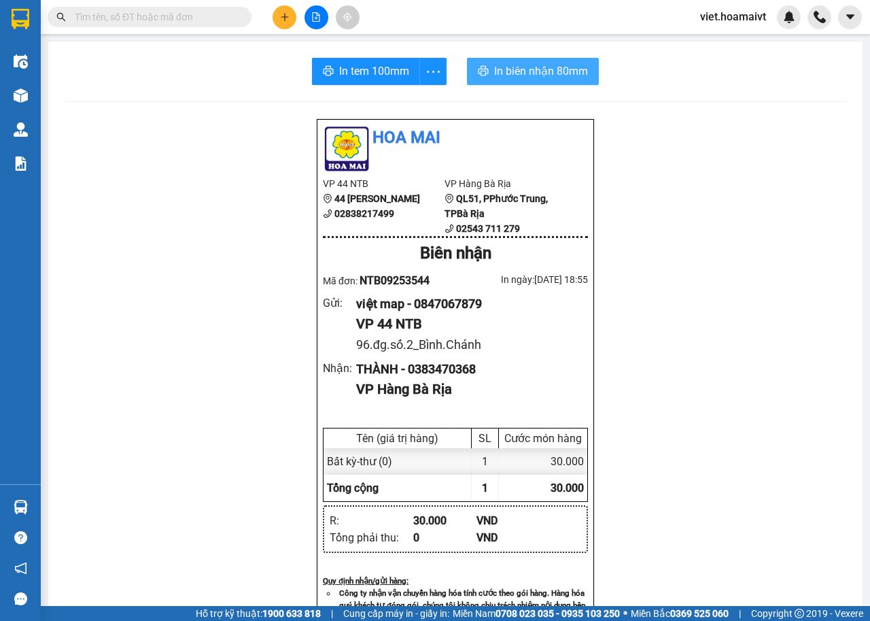 Image resolution: width=870 pixels, height=621 pixels. What do you see at coordinates (285, 17) in the screenshot?
I see `span: plus` at bounding box center [285, 17].